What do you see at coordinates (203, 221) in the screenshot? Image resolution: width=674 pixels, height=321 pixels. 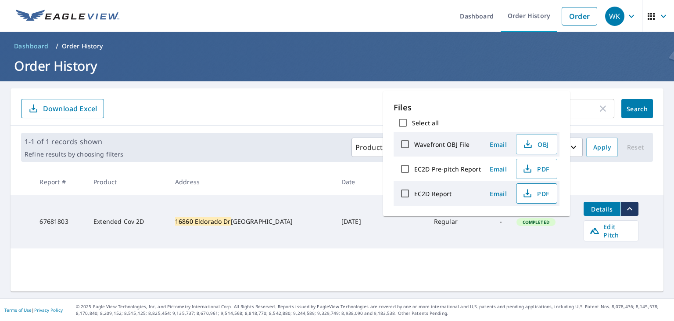 I see `mark: 16860 Eldorado Dr` at bounding box center [203, 221].